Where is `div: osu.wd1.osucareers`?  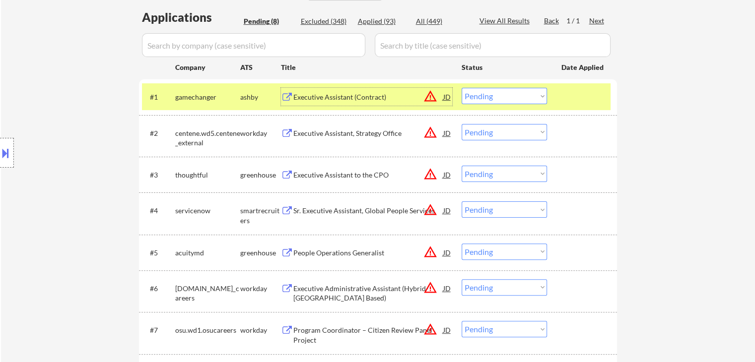 div: osu.wd1.osucareers is located at coordinates (207, 330).